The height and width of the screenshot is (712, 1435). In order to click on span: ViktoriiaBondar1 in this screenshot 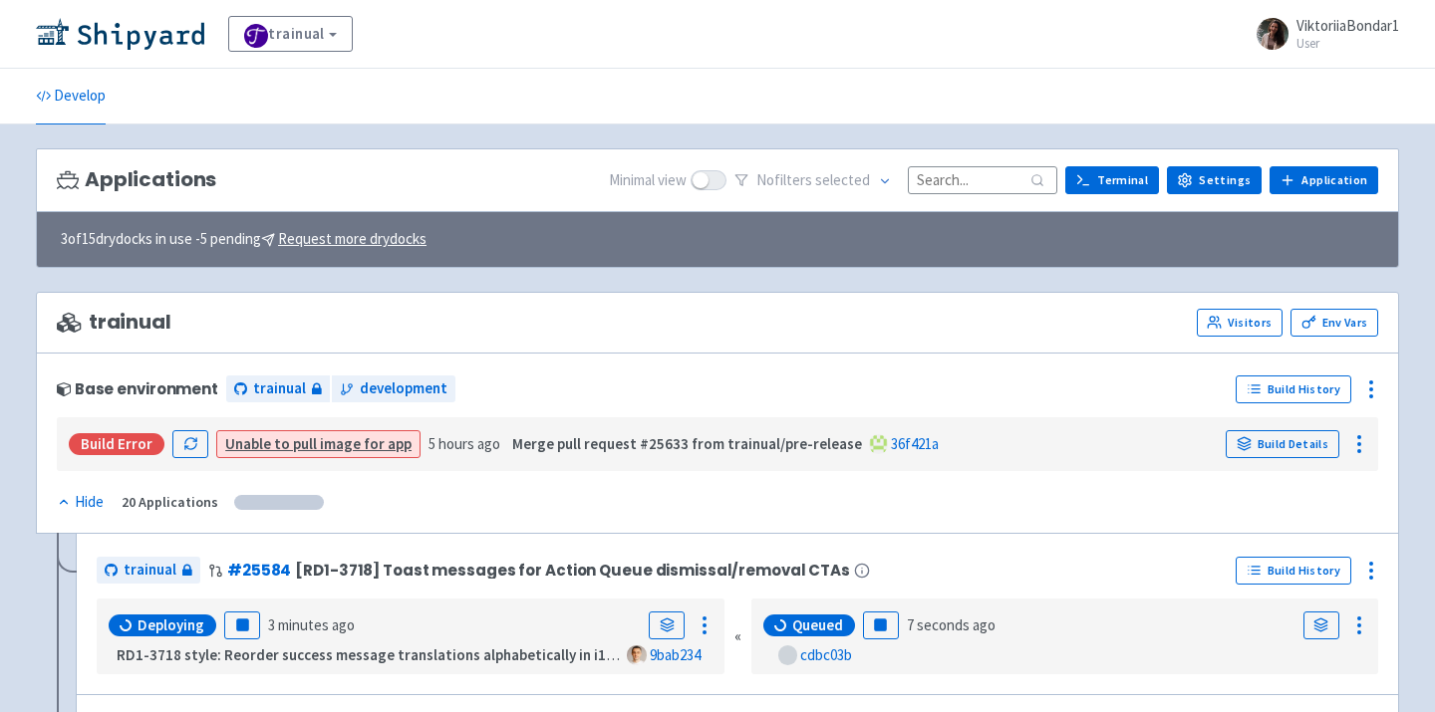, I will do `click(1347, 25)`.